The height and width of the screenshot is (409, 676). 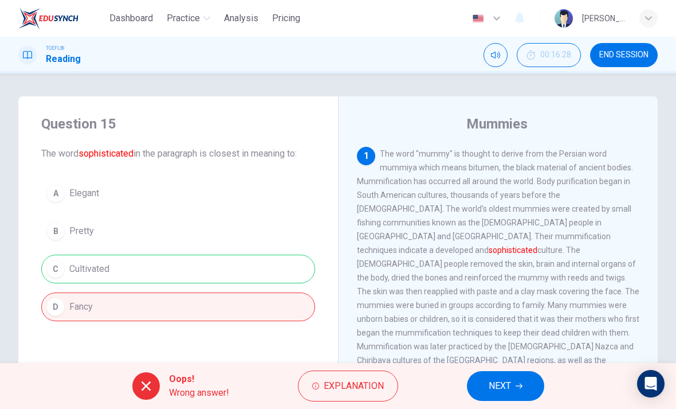 I want to click on span: NEXT, so click(x=500, y=386).